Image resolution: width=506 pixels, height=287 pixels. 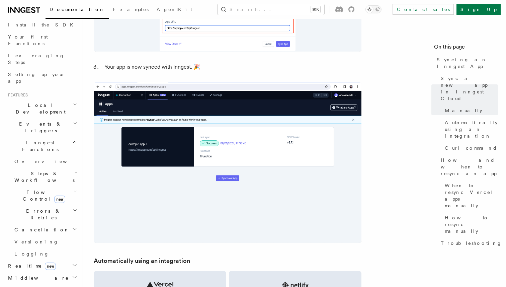 I want to click on button: Events & Triggers, so click(x=42, y=127).